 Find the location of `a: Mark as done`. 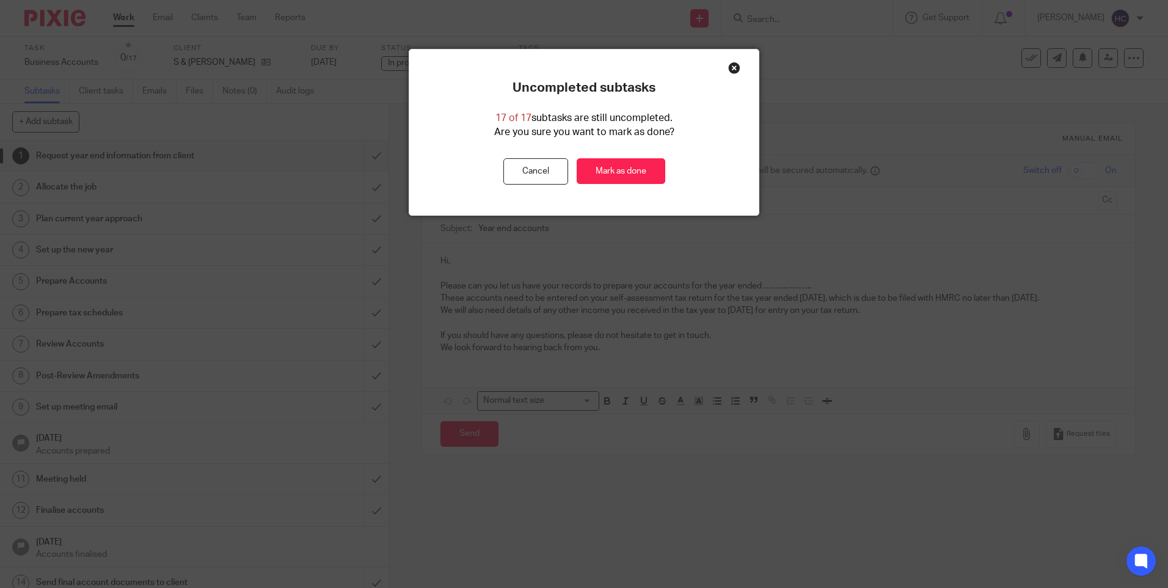

a: Mark as done is located at coordinates (621, 171).